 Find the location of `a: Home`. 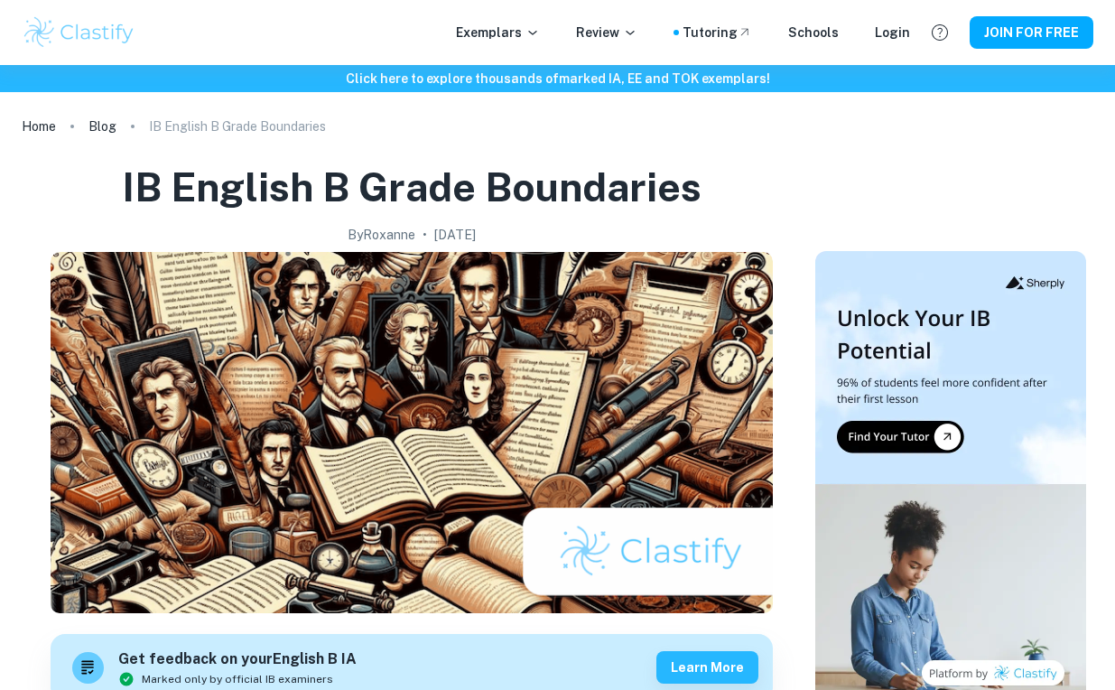

a: Home is located at coordinates (39, 126).